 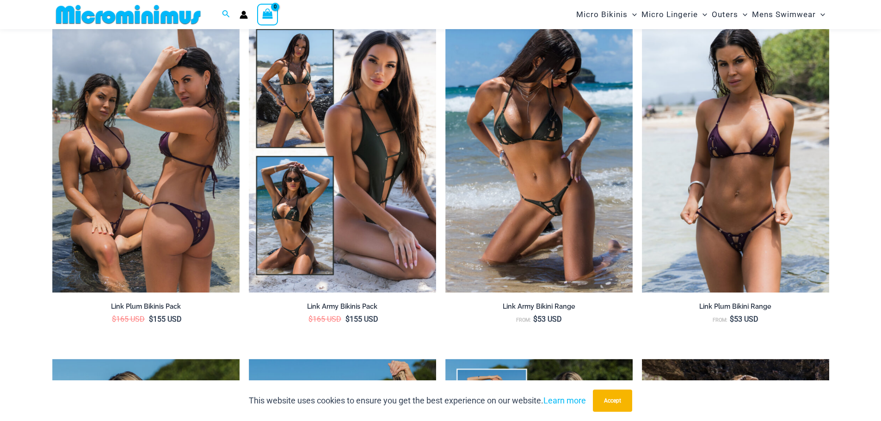 What do you see at coordinates (342, 152) in the screenshot?
I see `a: Link Army PackLink Army 3070 Tri Top 2031 Cheeky 06Link Army 3070 Tri Top 2031 Cheeky 06` at bounding box center [342, 152].